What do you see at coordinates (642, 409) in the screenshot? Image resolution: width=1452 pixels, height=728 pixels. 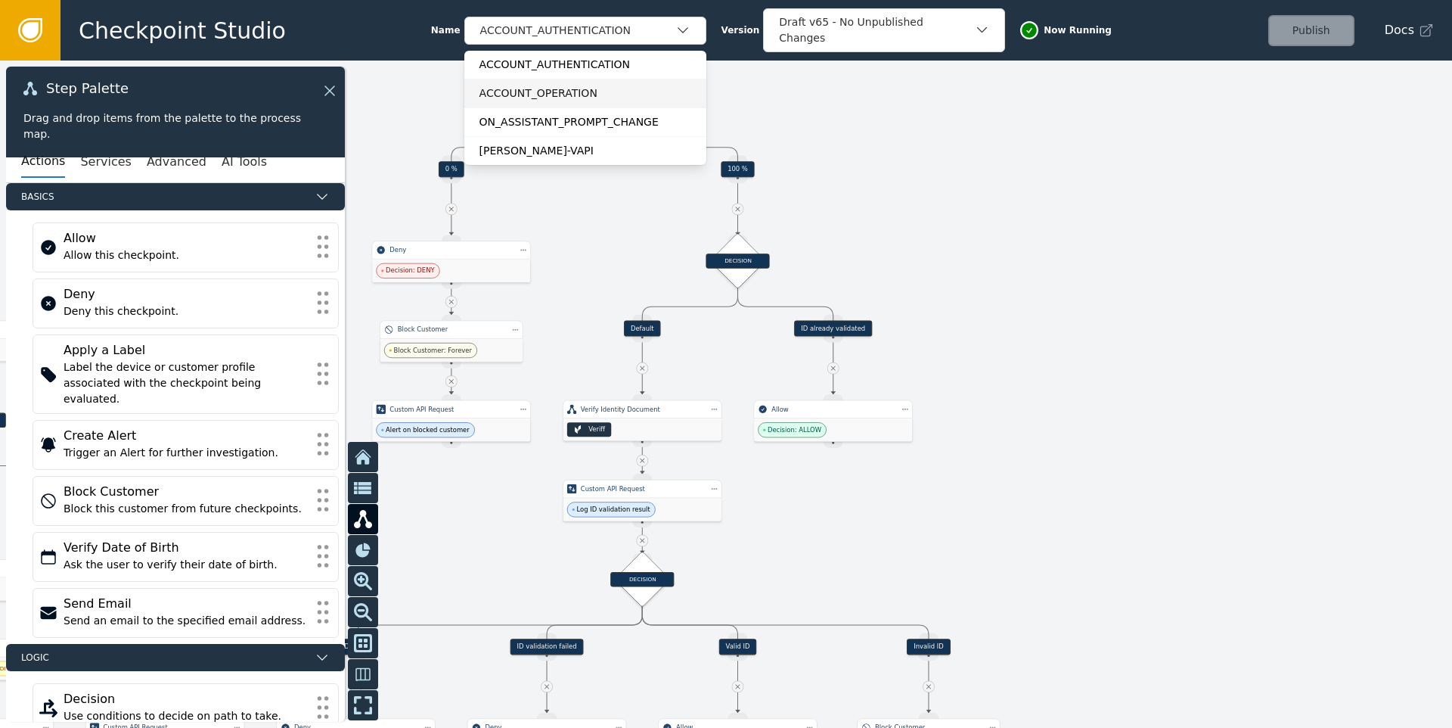 I see `div: Verify Identity Document` at bounding box center [642, 409].